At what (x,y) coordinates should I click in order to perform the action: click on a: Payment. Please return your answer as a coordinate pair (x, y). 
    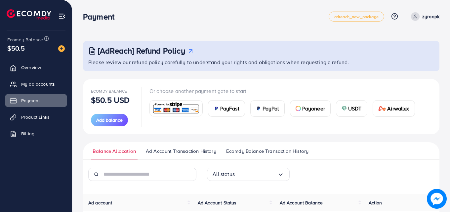
    Looking at the image, I should click on (36, 100).